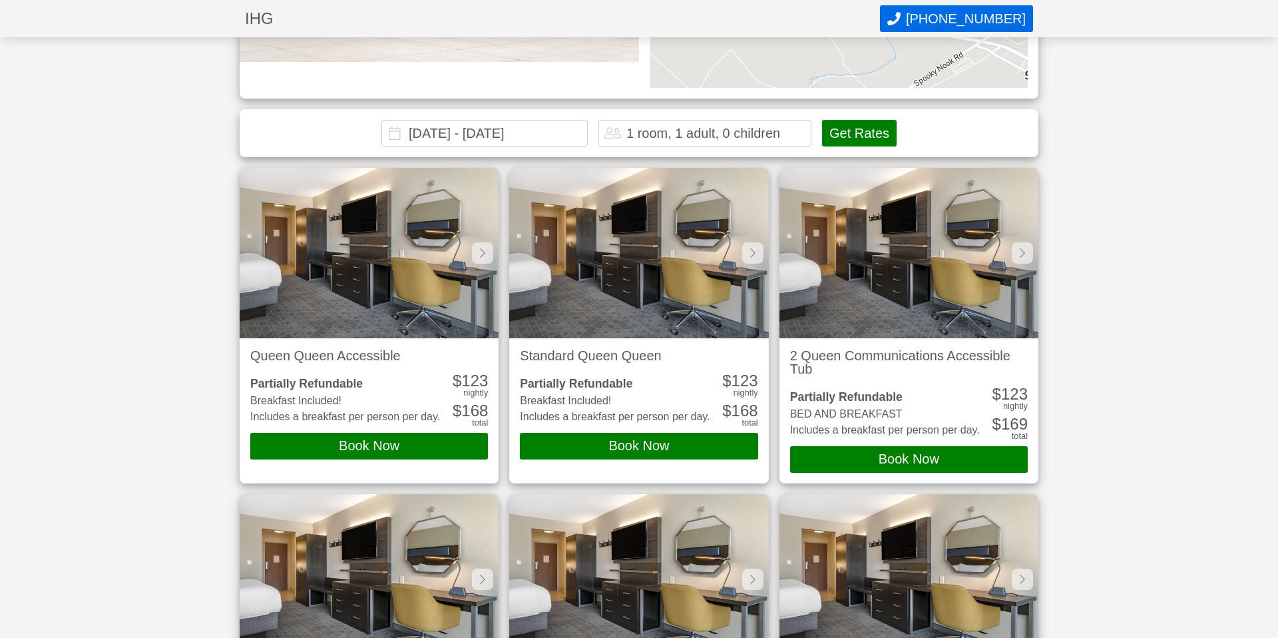 The width and height of the screenshot is (1278, 638). Describe the element at coordinates (885, 414) in the screenshot. I see `div: BED AND BREAKFAST` at that location.